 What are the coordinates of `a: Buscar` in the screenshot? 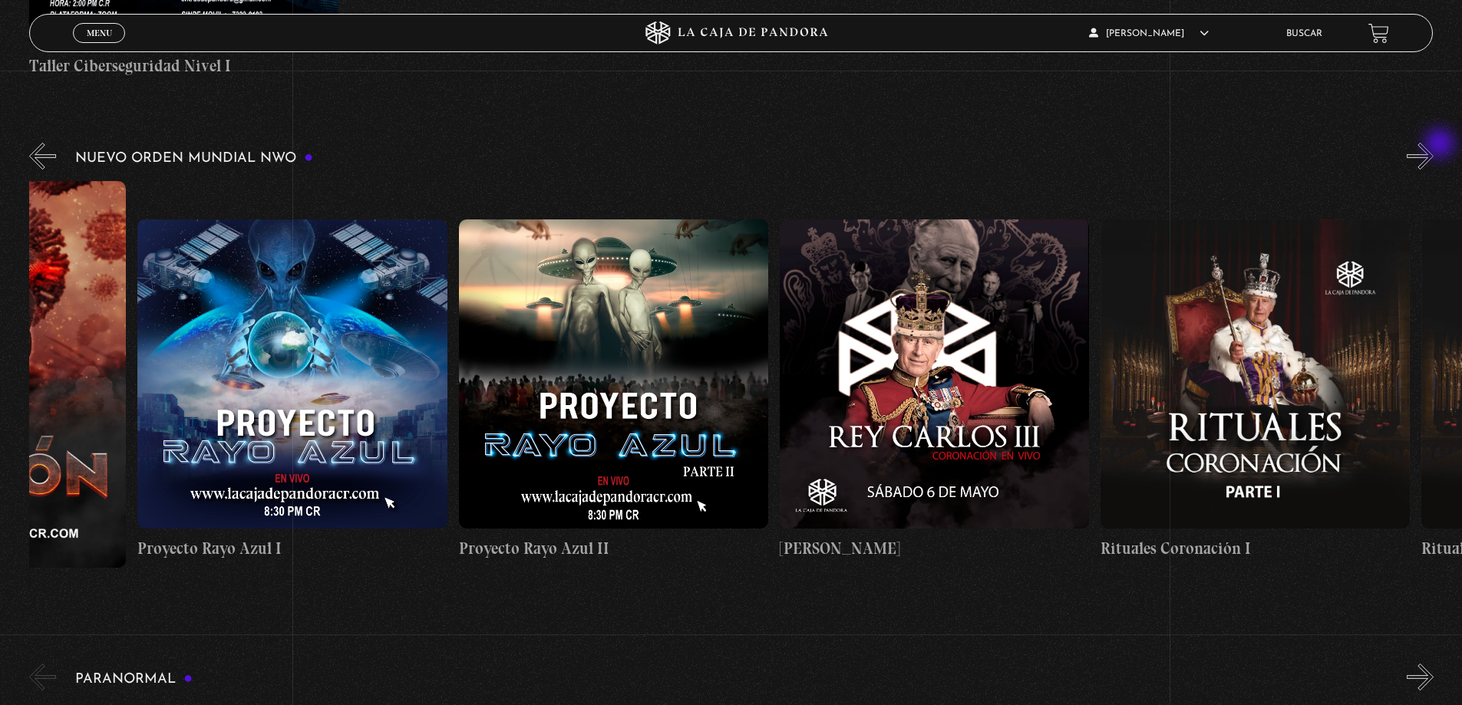 It's located at (1304, 34).